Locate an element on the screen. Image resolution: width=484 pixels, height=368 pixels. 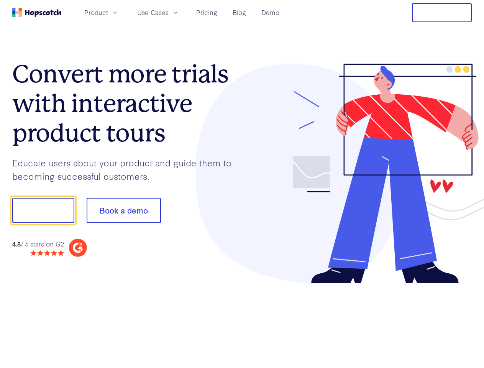
strong: 4.8 is located at coordinates (16, 243).